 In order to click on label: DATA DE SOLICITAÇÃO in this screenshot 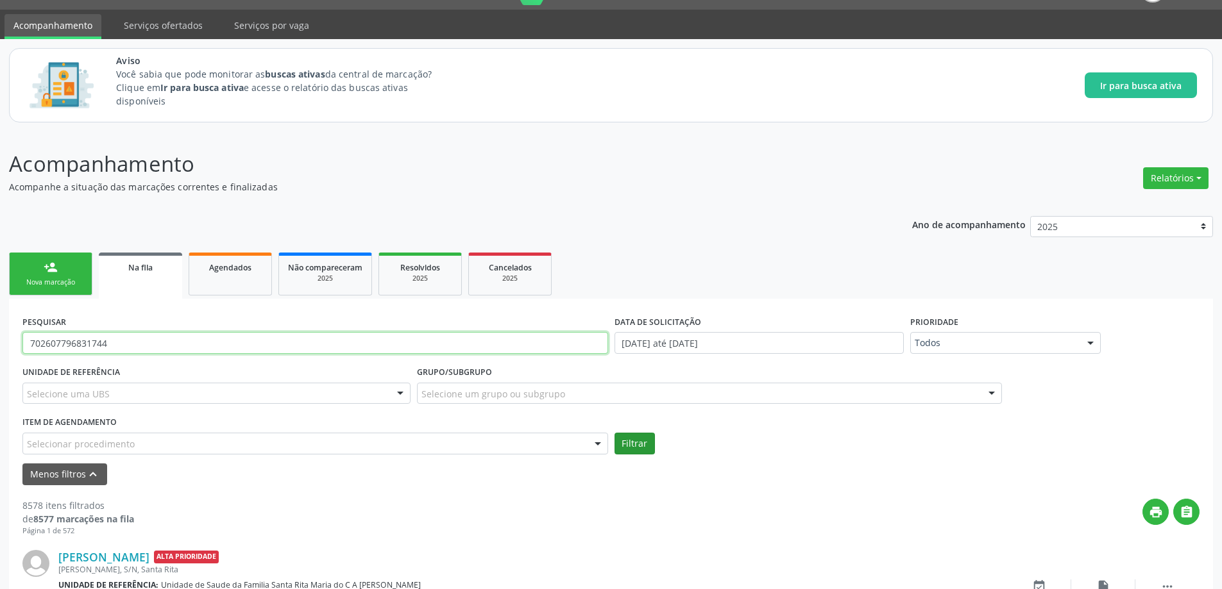, I will do `click(657, 322)`.